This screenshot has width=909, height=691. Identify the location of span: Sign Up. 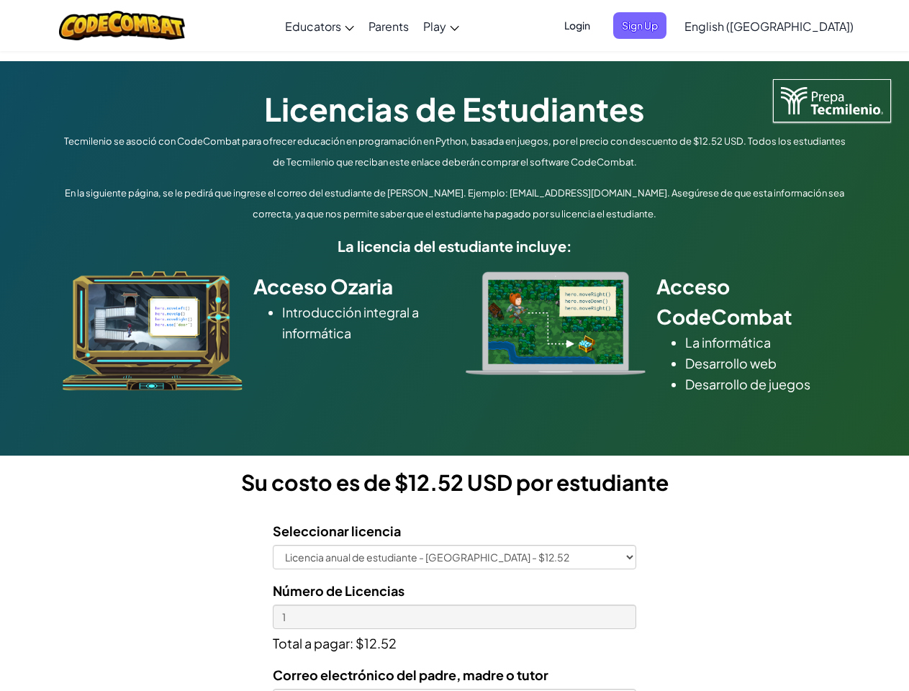
(640, 25).